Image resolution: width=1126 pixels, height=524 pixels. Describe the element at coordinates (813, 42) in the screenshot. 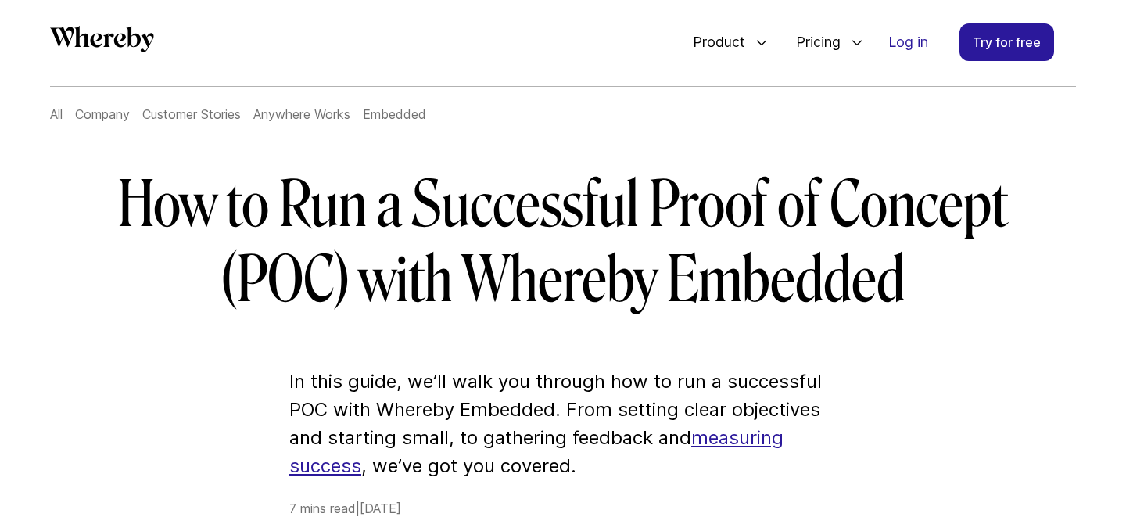

I see `span: Pricing` at that location.